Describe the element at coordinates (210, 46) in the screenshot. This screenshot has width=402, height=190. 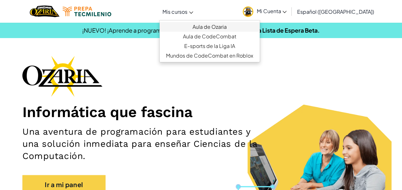
I see `a: E-sports de la Liga IA` at that location.